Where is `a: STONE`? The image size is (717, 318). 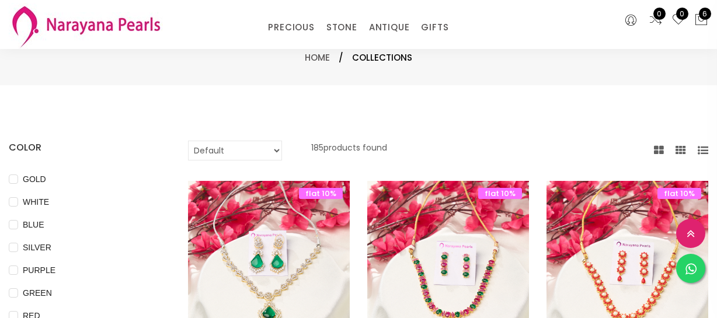 a: STONE is located at coordinates (341, 27).